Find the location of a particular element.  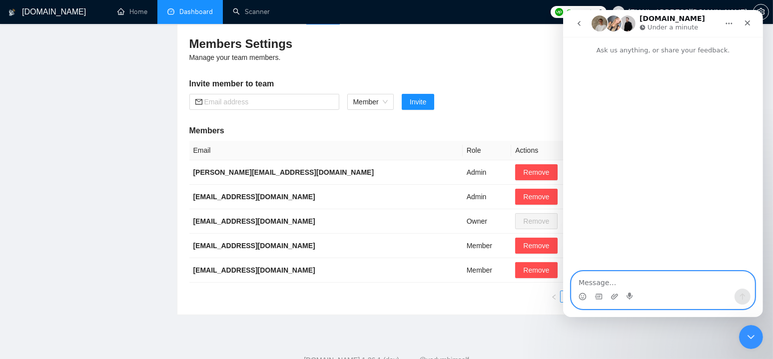

th: Actions is located at coordinates (547, 150).